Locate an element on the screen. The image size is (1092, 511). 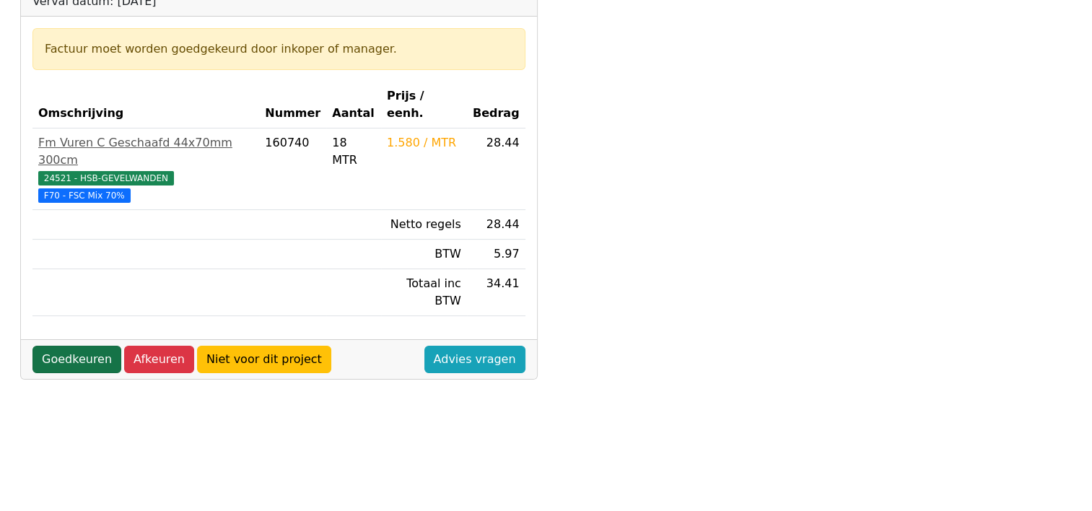
th: Prijs / eenh. is located at coordinates (424, 105).